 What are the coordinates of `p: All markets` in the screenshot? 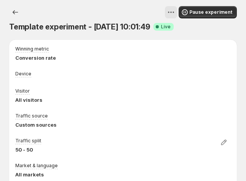 It's located at (36, 174).